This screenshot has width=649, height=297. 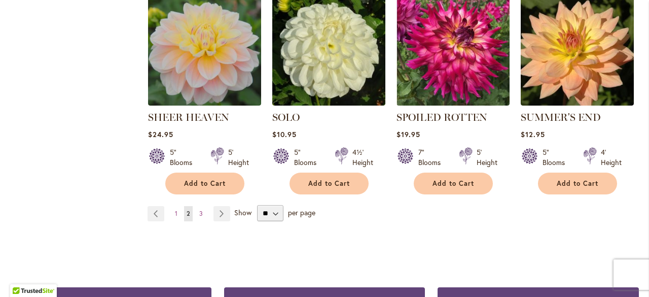 I want to click on span: per page, so click(x=302, y=212).